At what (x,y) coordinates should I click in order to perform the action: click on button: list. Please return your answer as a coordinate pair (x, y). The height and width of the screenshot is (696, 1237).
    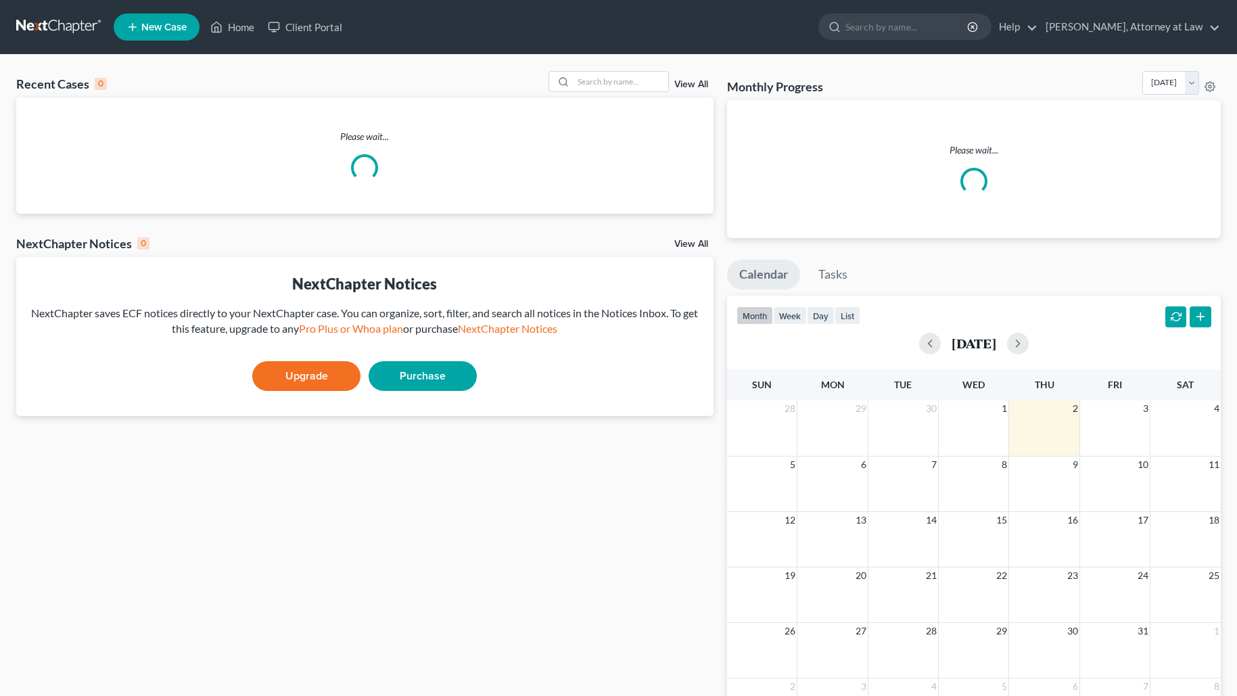
    Looking at the image, I should click on (847, 315).